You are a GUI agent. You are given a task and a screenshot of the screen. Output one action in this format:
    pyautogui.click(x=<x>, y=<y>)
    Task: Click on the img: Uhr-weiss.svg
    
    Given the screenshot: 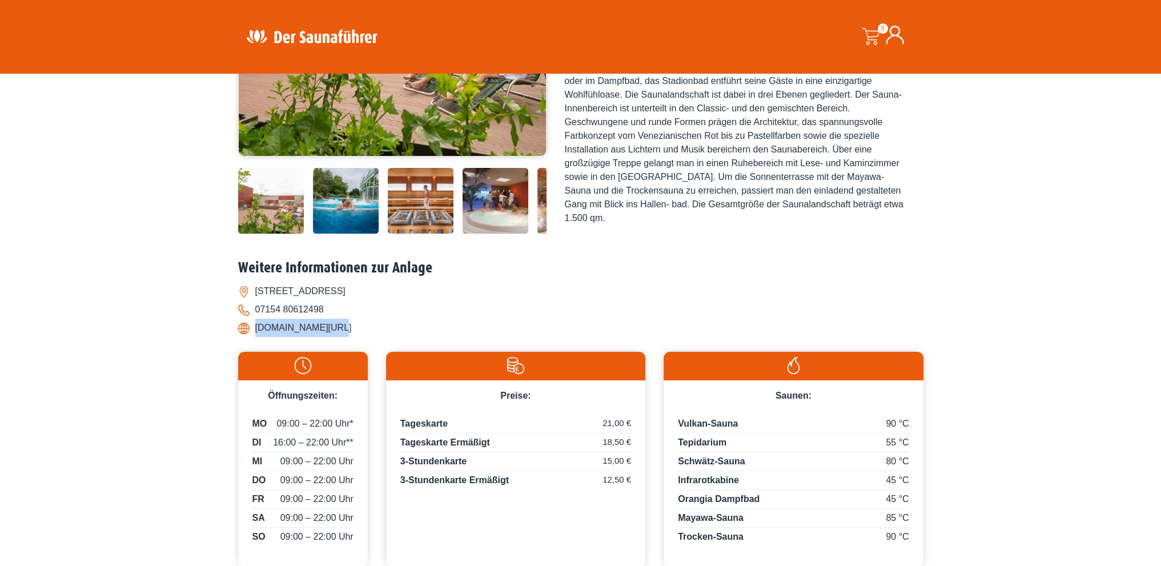 What is the action you would take?
    pyautogui.click(x=303, y=366)
    